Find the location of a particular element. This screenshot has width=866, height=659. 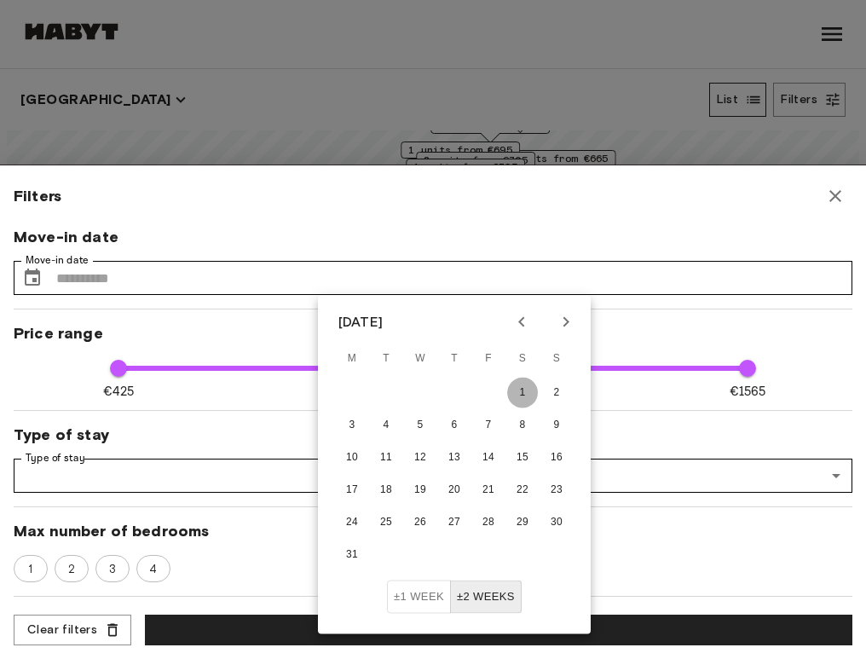

button: 6 is located at coordinates (454, 425).